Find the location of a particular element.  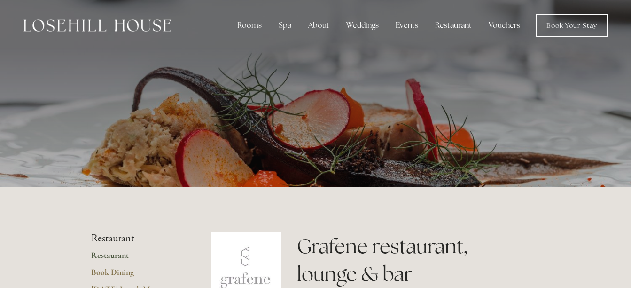

div: Rooms is located at coordinates (249, 25).